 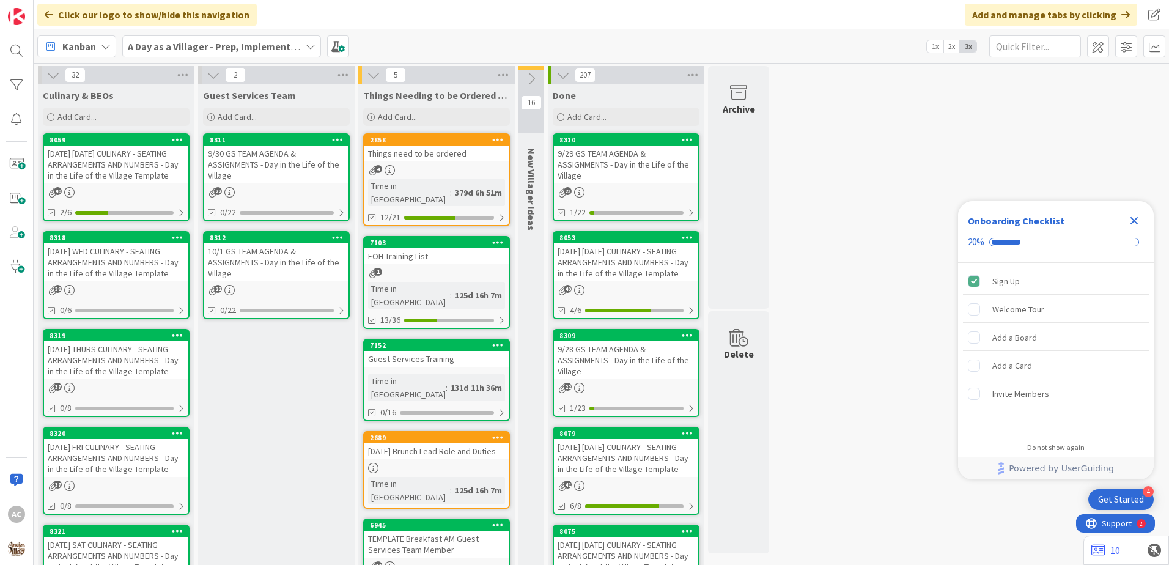 I want to click on span: Powered by UserGuiding, so click(x=1062, y=468).